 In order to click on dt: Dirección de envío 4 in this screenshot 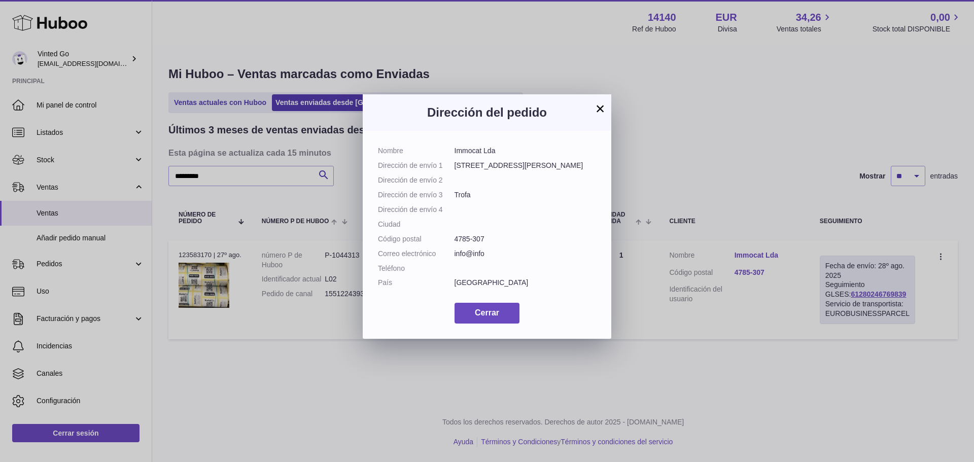, I will do `click(416, 209)`.